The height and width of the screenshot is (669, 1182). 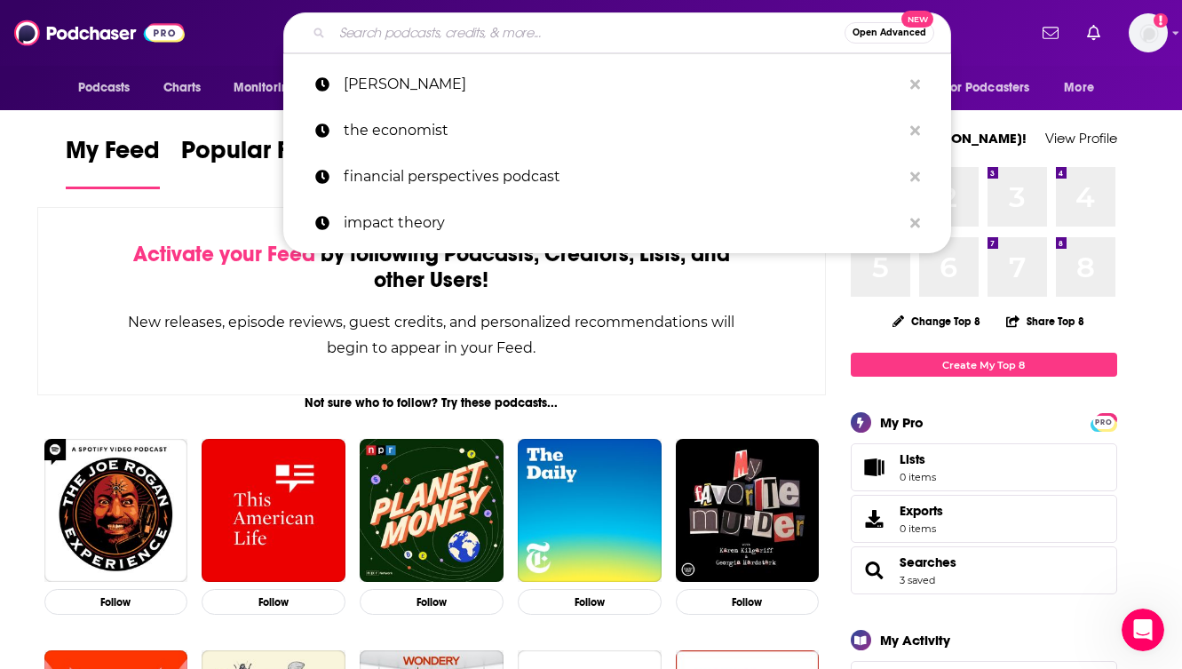 I want to click on a: Planet Money, so click(x=432, y=511).